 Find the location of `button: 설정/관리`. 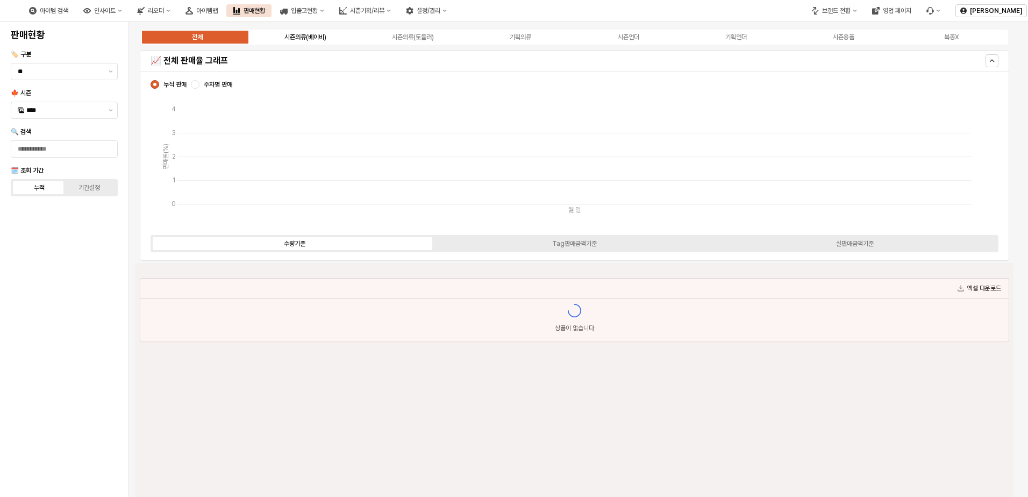

button: 설정/관리 is located at coordinates (426, 11).